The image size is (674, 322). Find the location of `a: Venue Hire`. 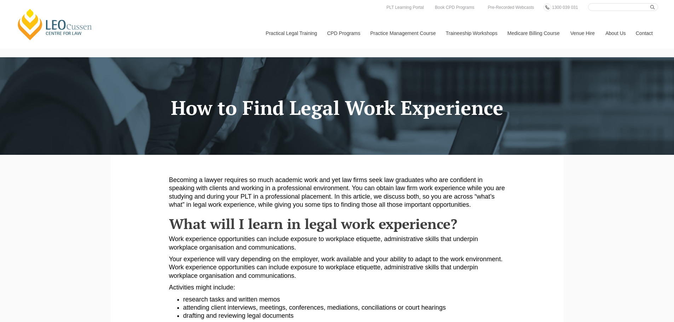

a: Venue Hire is located at coordinates (582, 33).